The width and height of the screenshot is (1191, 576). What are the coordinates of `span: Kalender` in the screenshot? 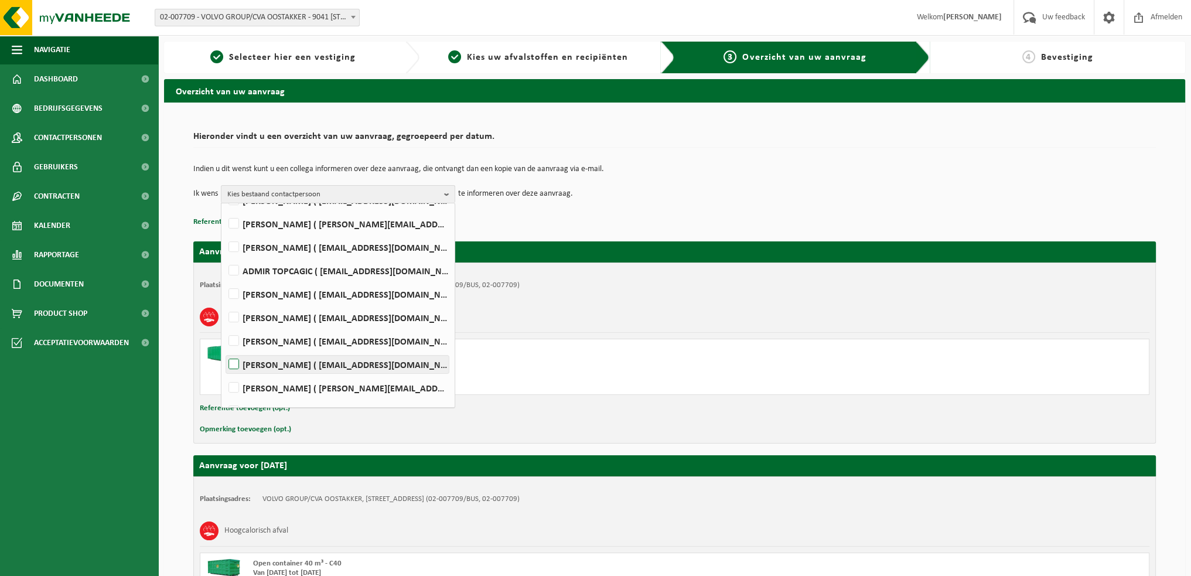 It's located at (52, 226).